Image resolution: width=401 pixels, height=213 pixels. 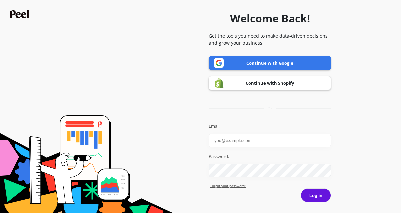 I want to click on button: Log in, so click(x=316, y=195).